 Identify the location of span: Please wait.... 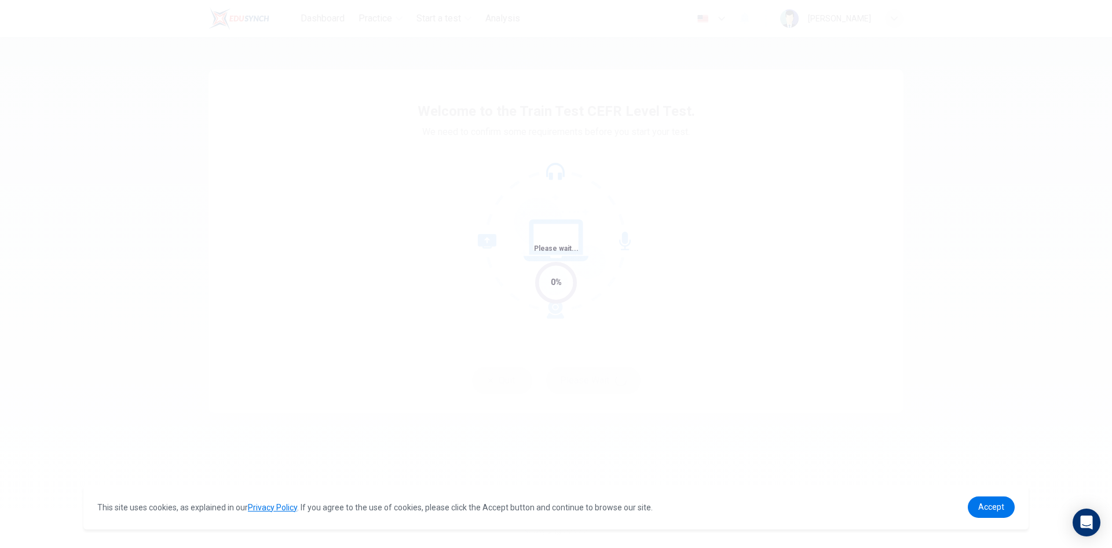
(556, 248).